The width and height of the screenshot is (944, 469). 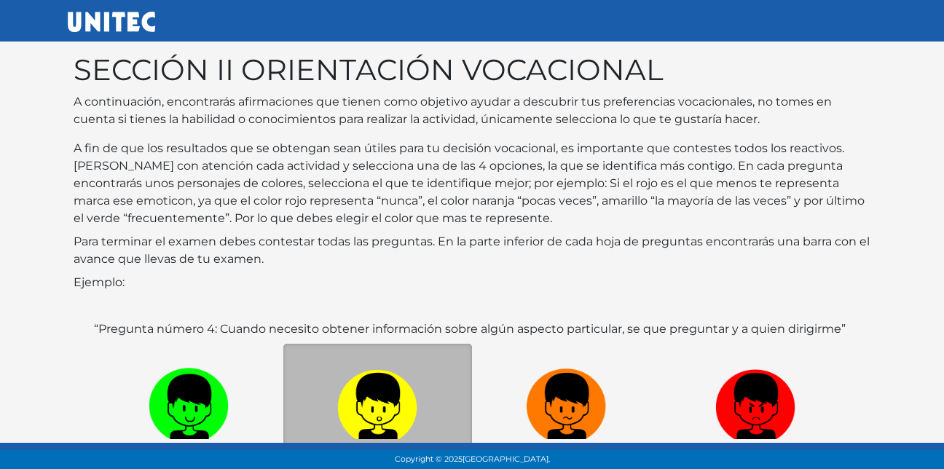 I want to click on img: r1.png, so click(x=755, y=400).